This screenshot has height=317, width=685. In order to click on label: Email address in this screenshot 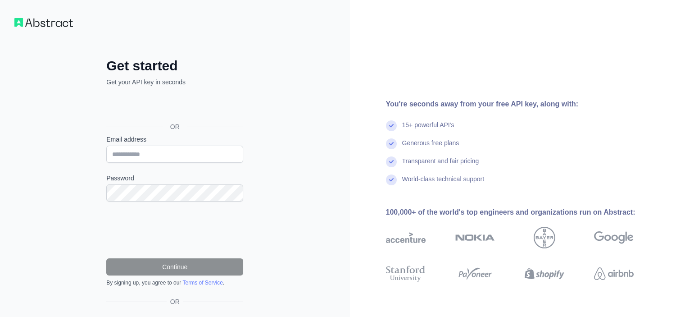, I will do `click(175, 139)`.